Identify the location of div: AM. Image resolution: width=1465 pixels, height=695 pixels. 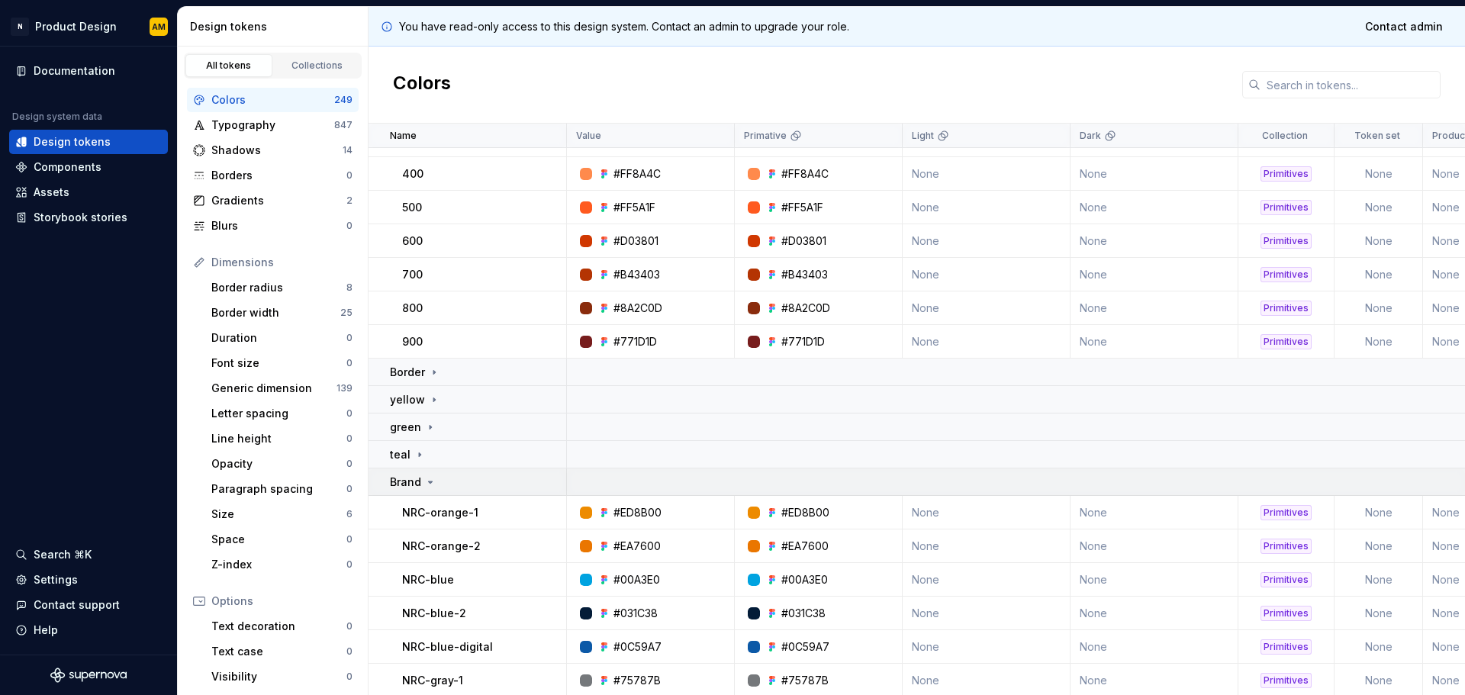
(159, 27).